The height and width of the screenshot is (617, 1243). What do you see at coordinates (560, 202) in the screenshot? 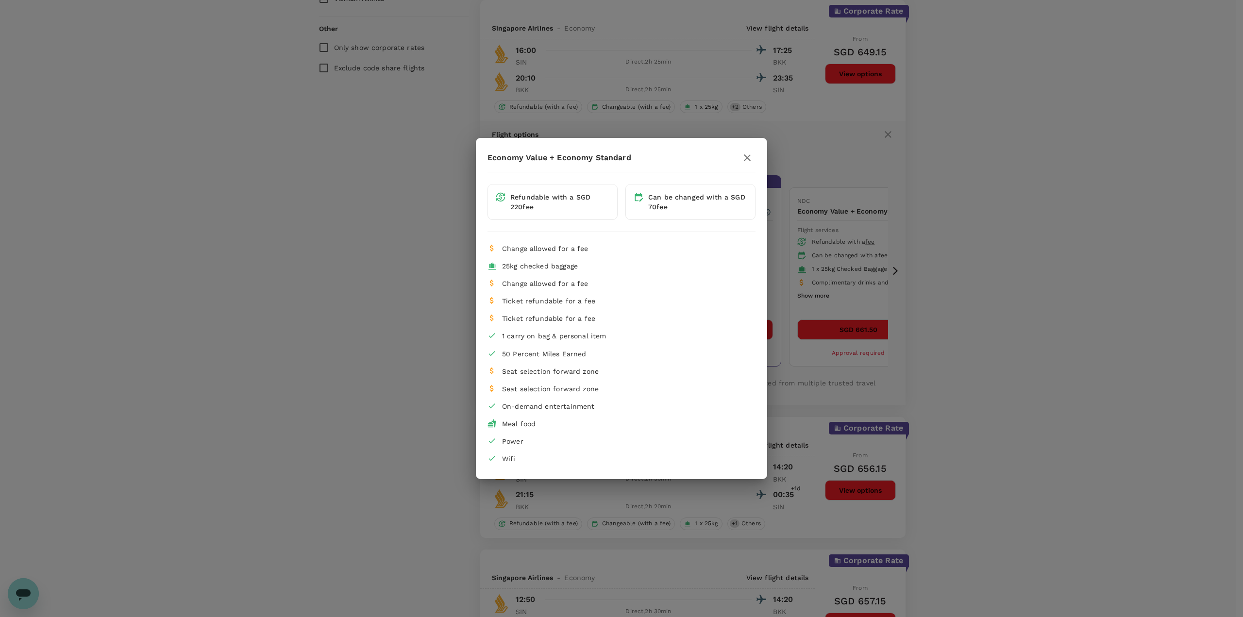
I see `div: Refundable with a SGD 220` at bounding box center [560, 202].